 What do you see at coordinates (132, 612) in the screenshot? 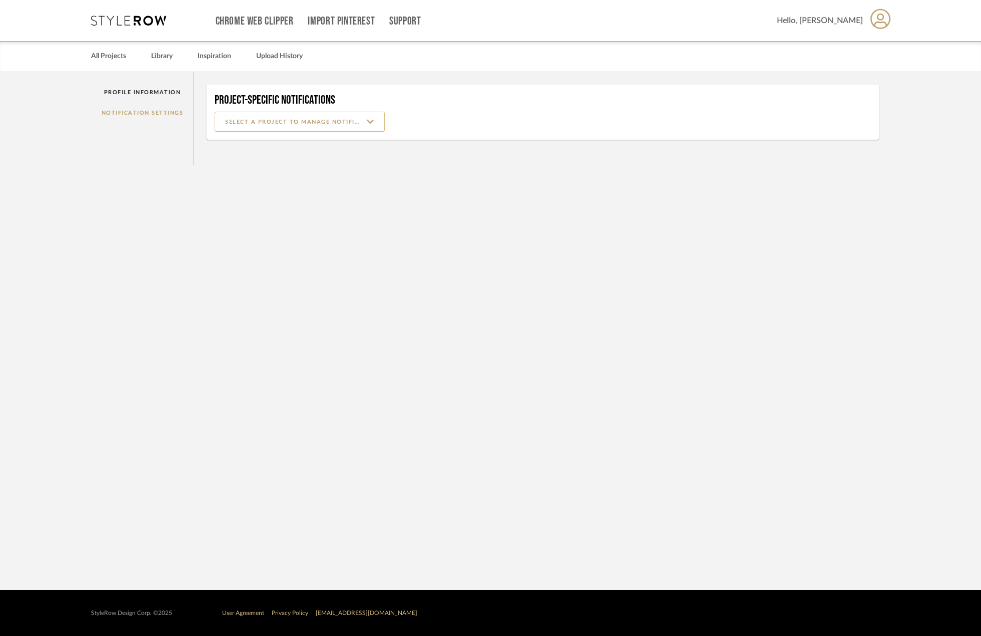
I see `div: StyleRow Design Corp. ©2025` at bounding box center [132, 612].